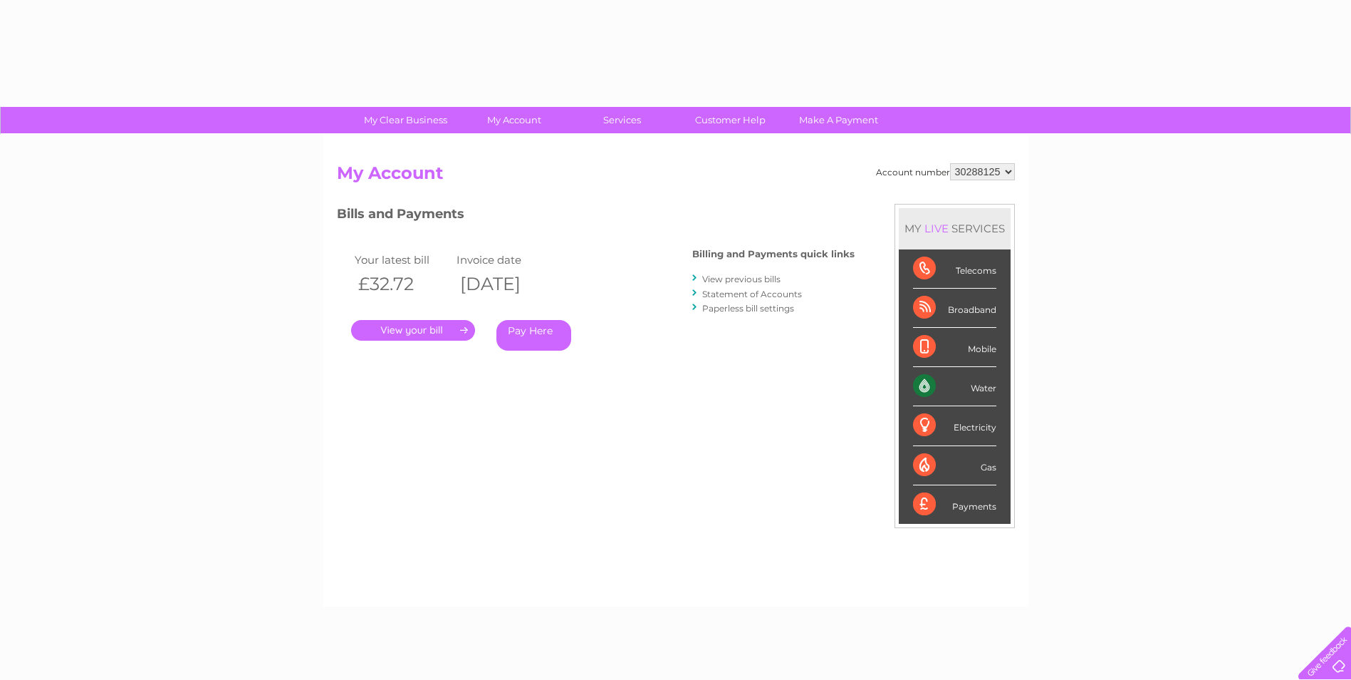 The image size is (1351, 680). Describe the element at coordinates (402, 283) in the screenshot. I see `th: £32.72` at that location.